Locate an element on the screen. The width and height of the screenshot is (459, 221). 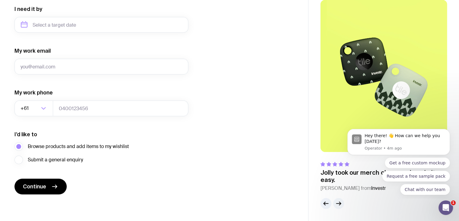
div: message notification from Operator, 4m ago. Hey there! 👋 How can we help you today? is located at coordinates (60, 18).